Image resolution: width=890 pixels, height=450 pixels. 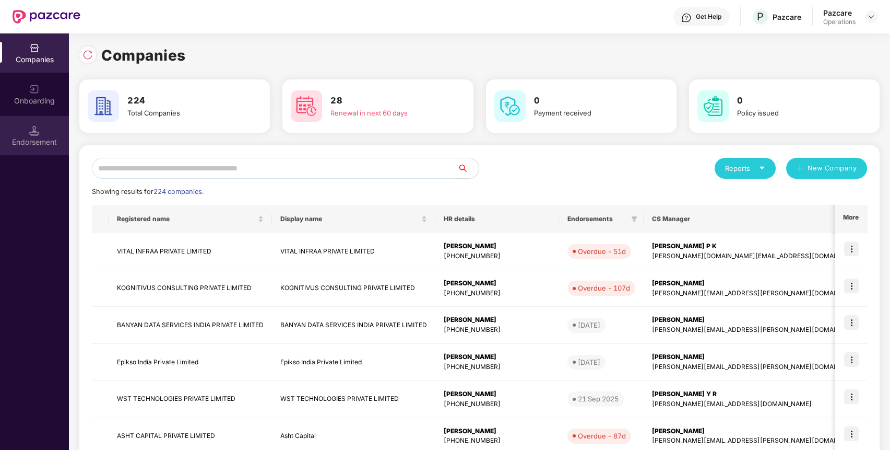 I want to click on th: Registered name, so click(x=190, y=219).